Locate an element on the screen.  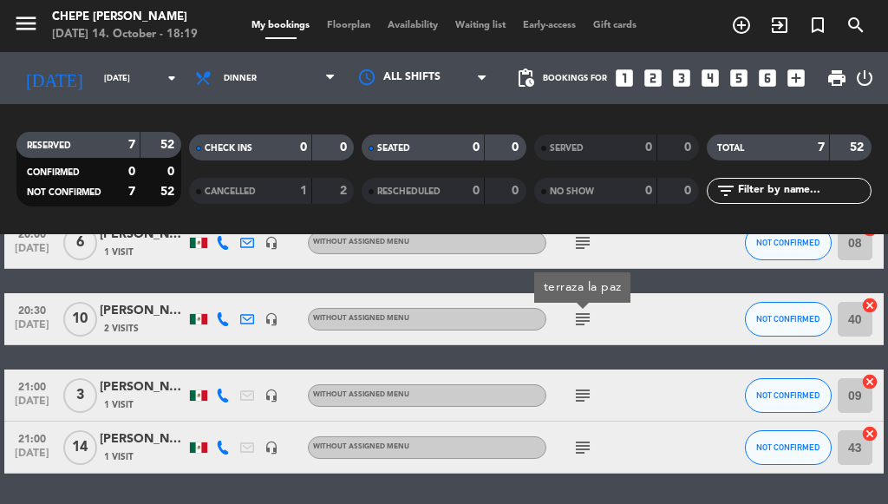
i: looks_4 is located at coordinates (710, 78).